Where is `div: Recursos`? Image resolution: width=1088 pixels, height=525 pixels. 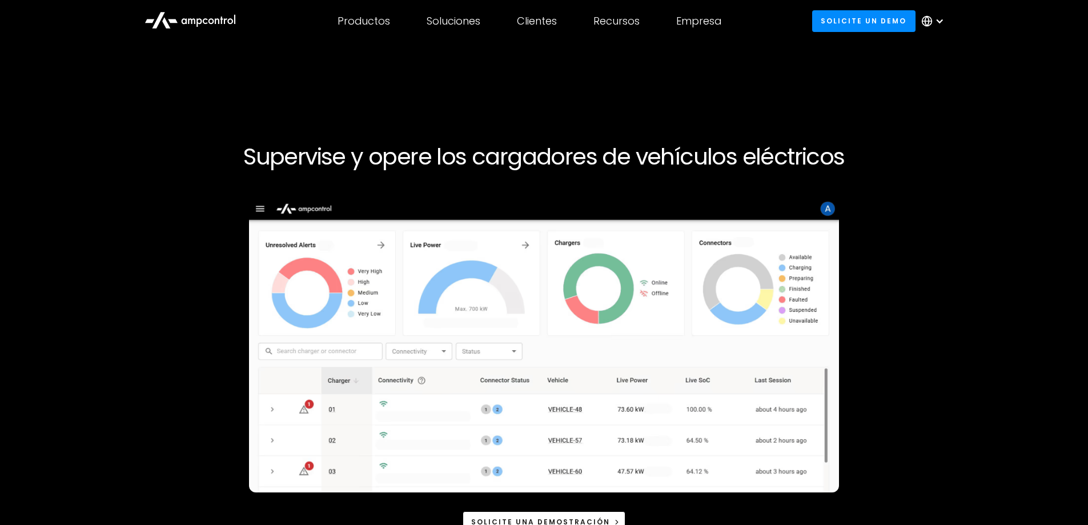
div: Recursos is located at coordinates (617, 21).